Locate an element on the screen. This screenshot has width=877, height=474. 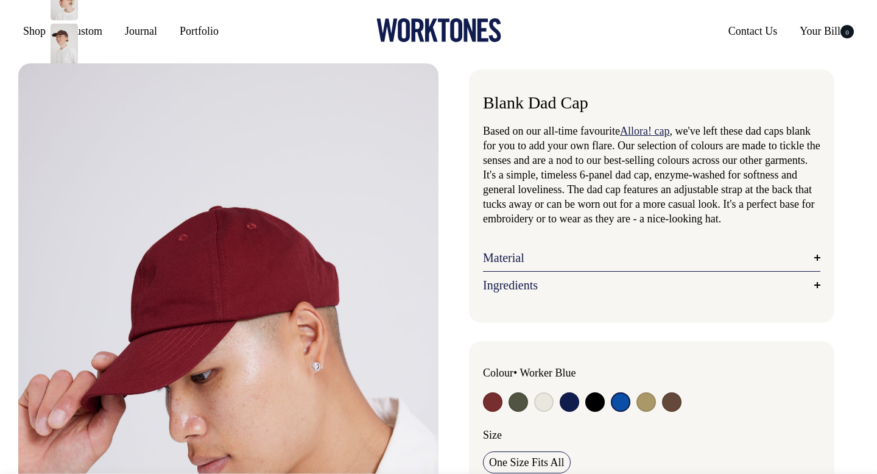
a: Material is located at coordinates (652, 258).